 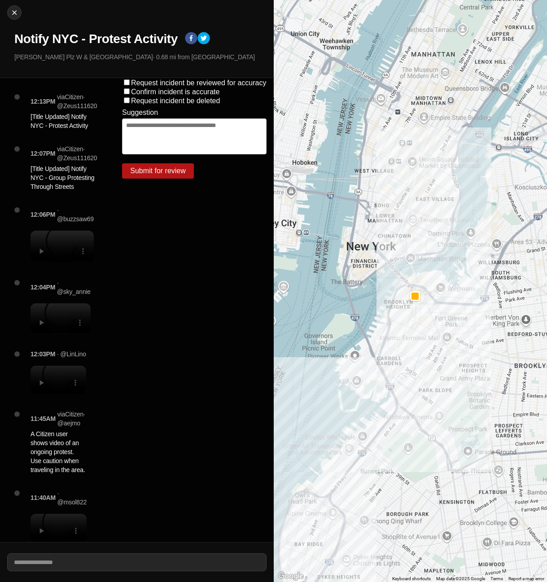 I want to click on p: 11:40AM, so click(x=43, y=498).